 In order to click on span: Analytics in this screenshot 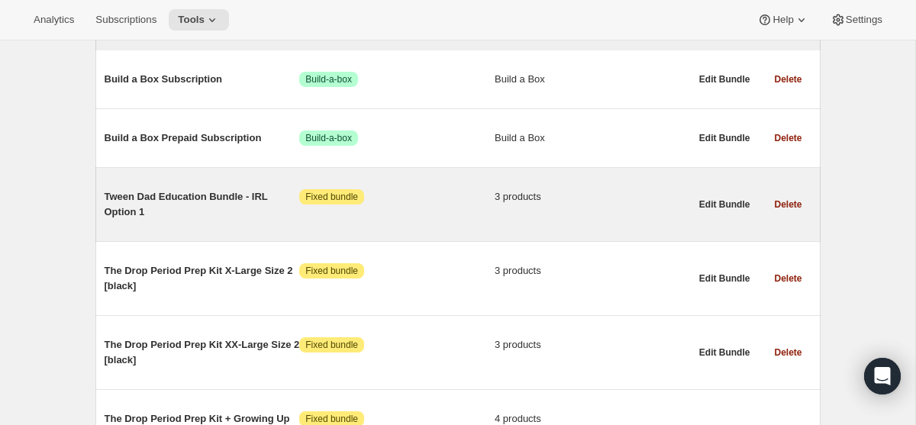, I will do `click(53, 20)`.